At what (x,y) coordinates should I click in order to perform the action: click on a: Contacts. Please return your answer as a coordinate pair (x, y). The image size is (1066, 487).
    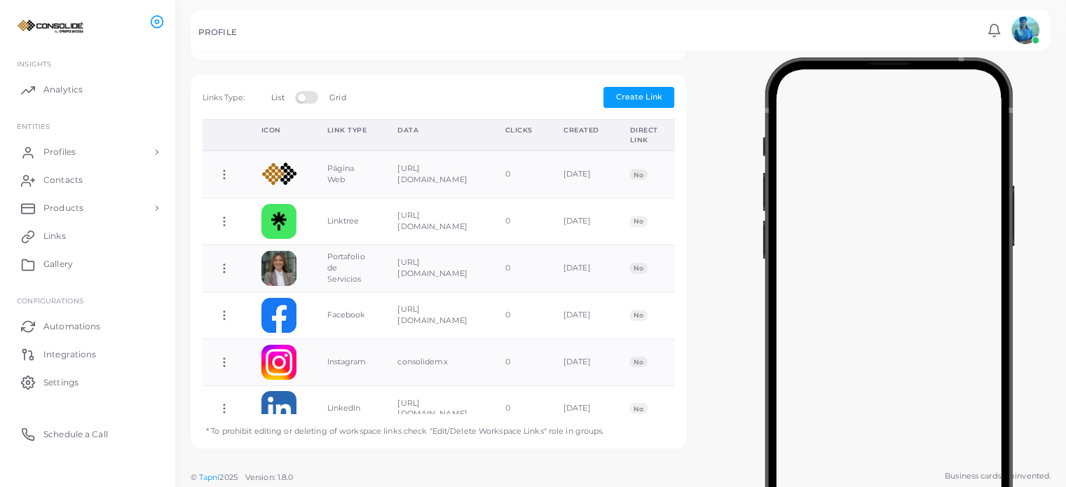
    Looking at the image, I should click on (88, 180).